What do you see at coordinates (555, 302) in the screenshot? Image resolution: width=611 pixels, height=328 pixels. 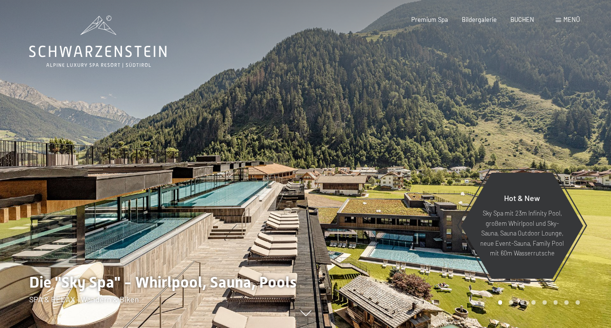 I see `div: Carousel Page 6` at bounding box center [555, 302].